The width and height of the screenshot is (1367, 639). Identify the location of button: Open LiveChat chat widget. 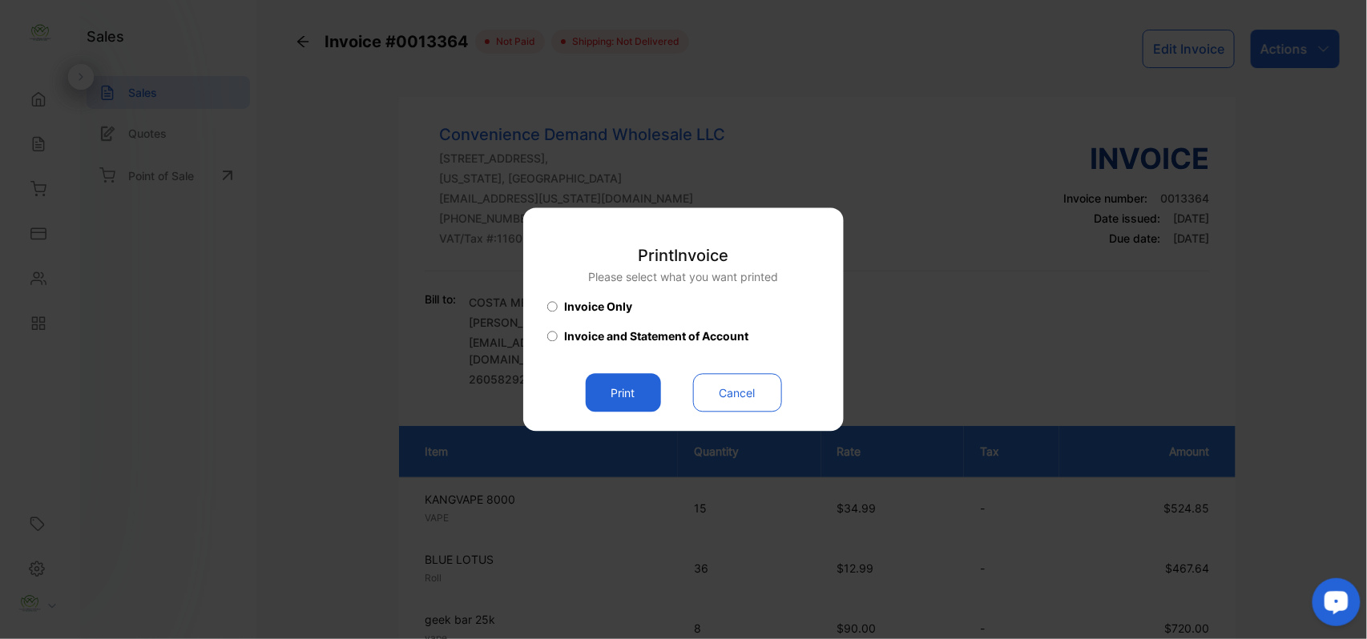
(37, 30).